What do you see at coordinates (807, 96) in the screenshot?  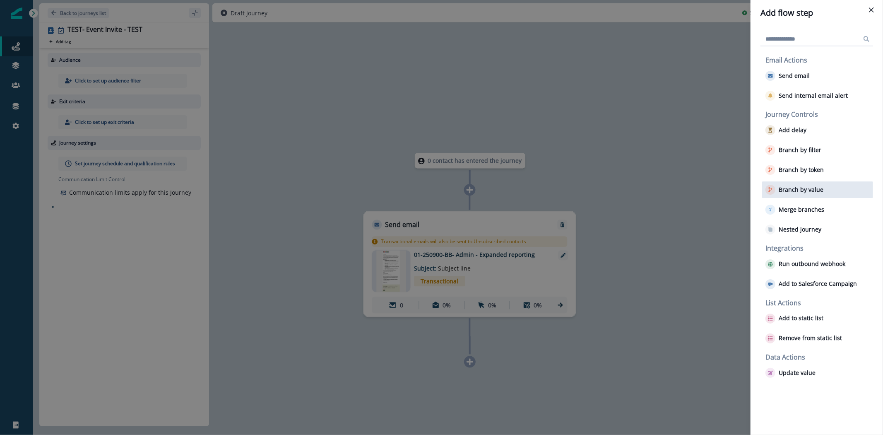 I see `button: Send internal email alert` at bounding box center [807, 96].